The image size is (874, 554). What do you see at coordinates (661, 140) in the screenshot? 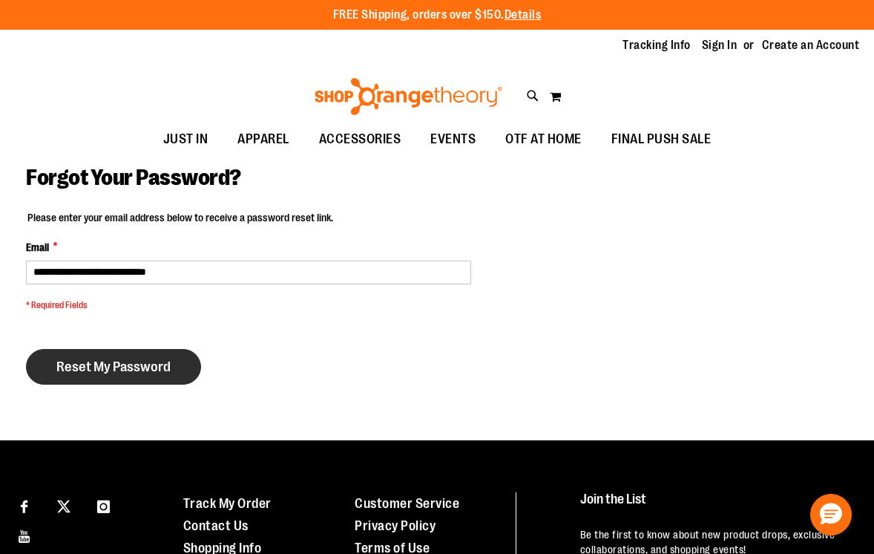
I see `a: FINAL PUSH SALE` at bounding box center [661, 140].